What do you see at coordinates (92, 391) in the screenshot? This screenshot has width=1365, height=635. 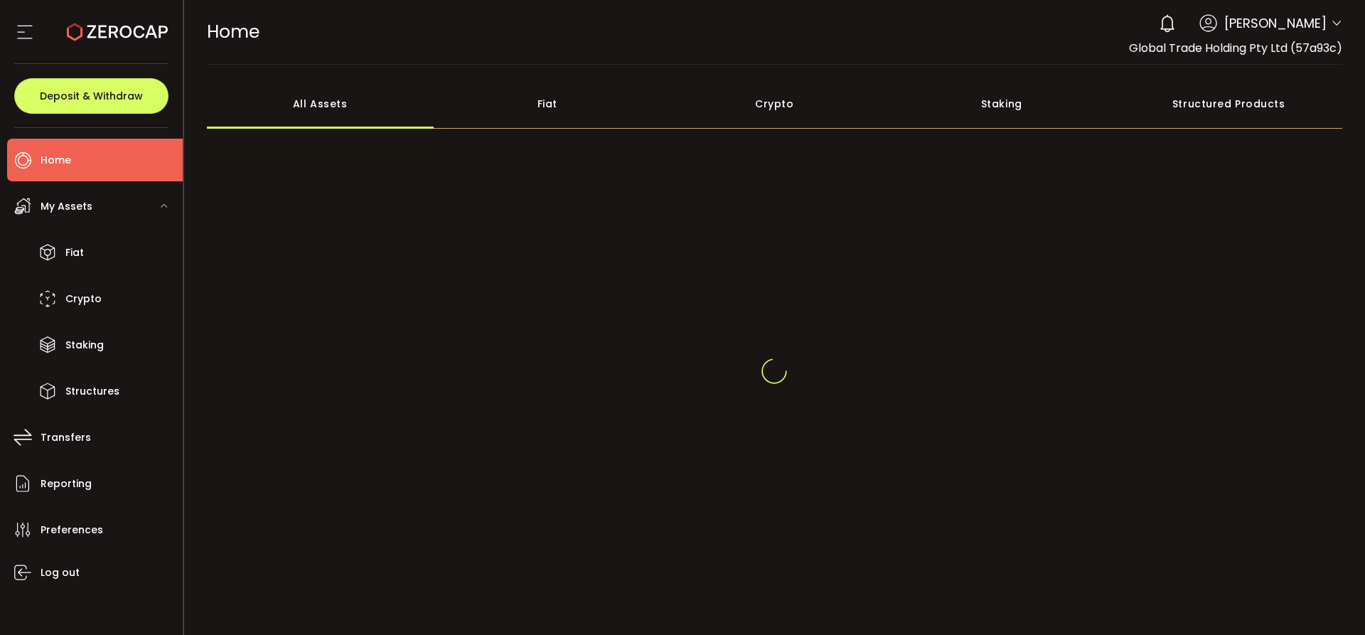 I see `span: Structures` at bounding box center [92, 391].